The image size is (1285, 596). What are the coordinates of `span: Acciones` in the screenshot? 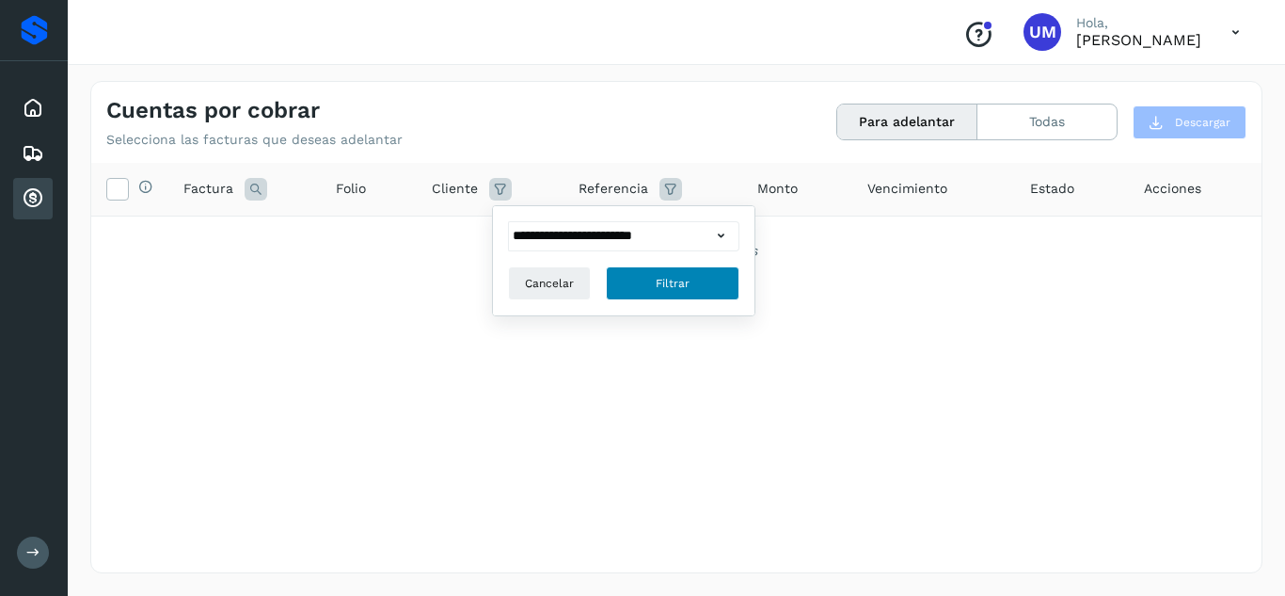 It's located at (1172, 188).